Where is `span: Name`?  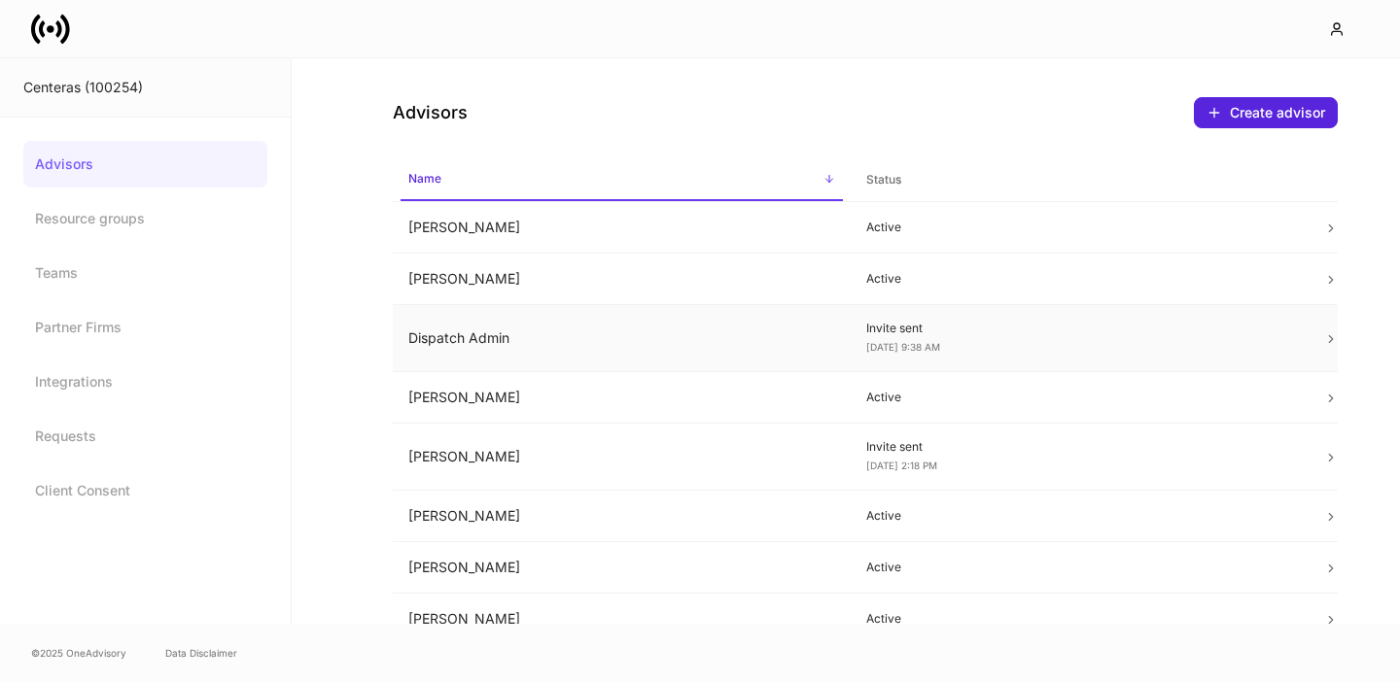
span: Name is located at coordinates (621, 180).